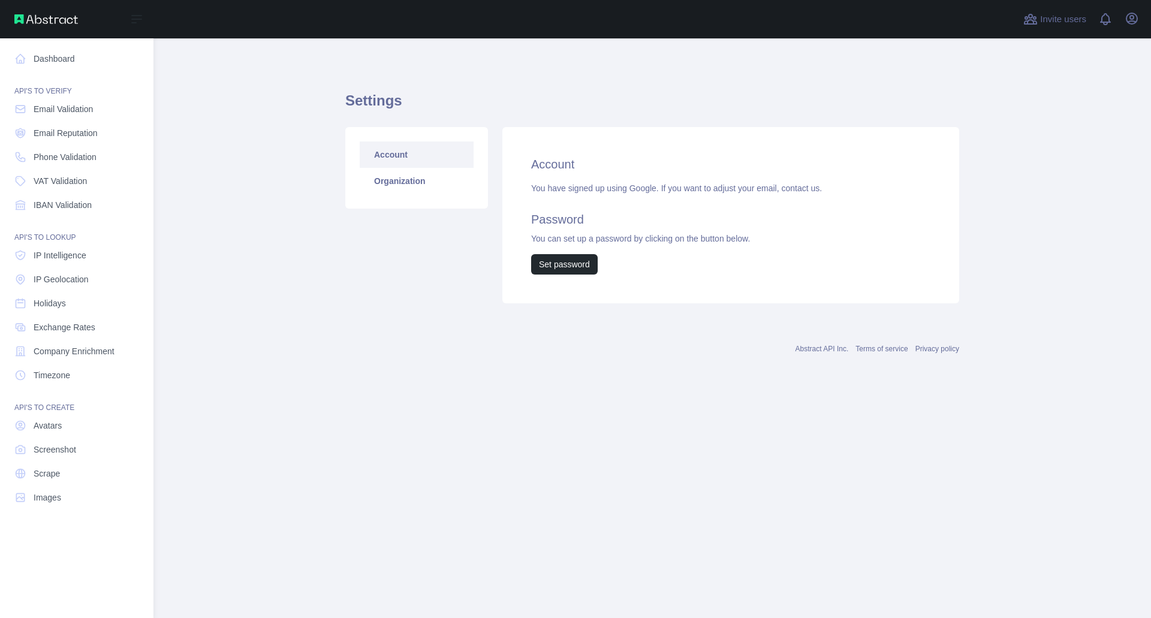 This screenshot has width=1151, height=618. I want to click on span: Avatars, so click(47, 426).